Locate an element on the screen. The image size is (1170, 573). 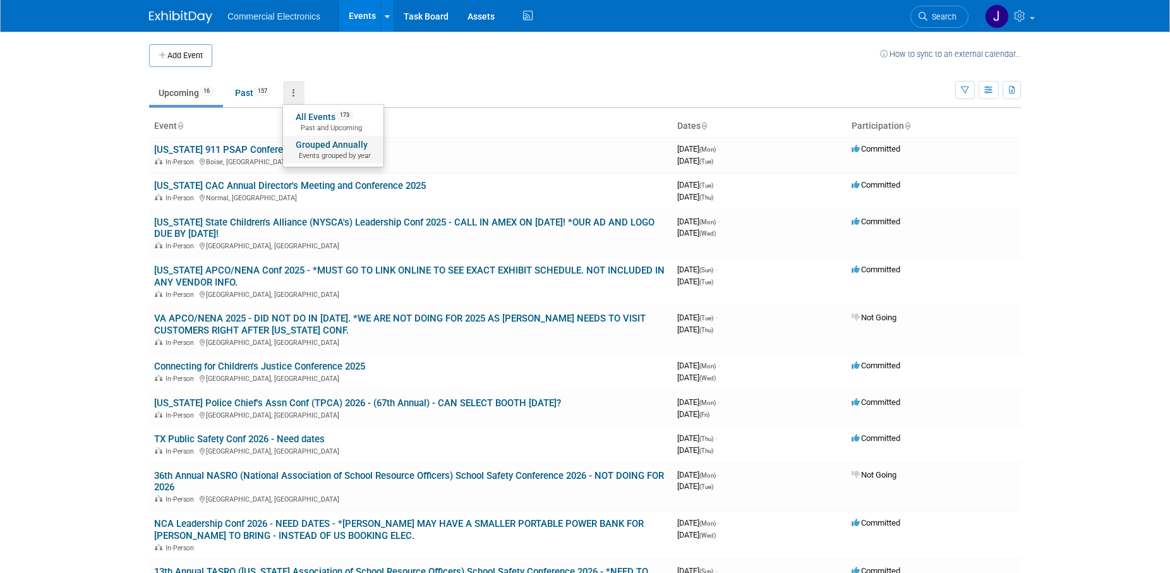
a: Sort by Start Date is located at coordinates (704, 126).